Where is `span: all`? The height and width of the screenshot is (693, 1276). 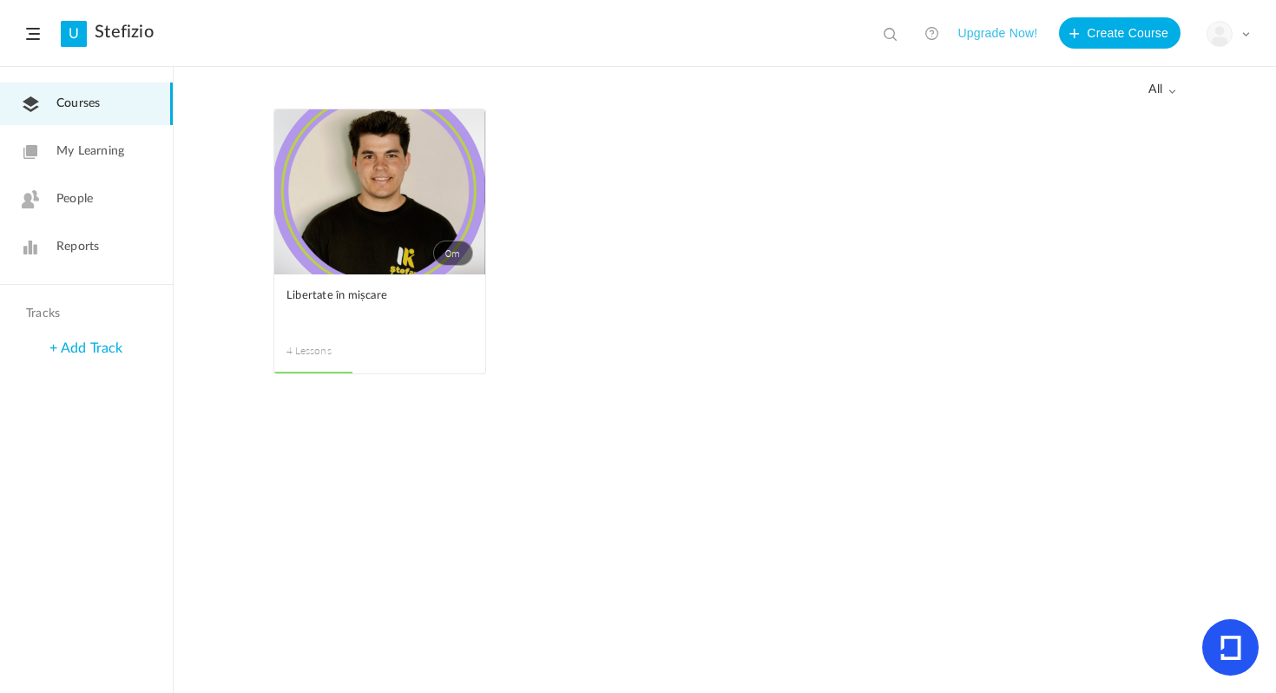 span: all is located at coordinates (1162, 89).